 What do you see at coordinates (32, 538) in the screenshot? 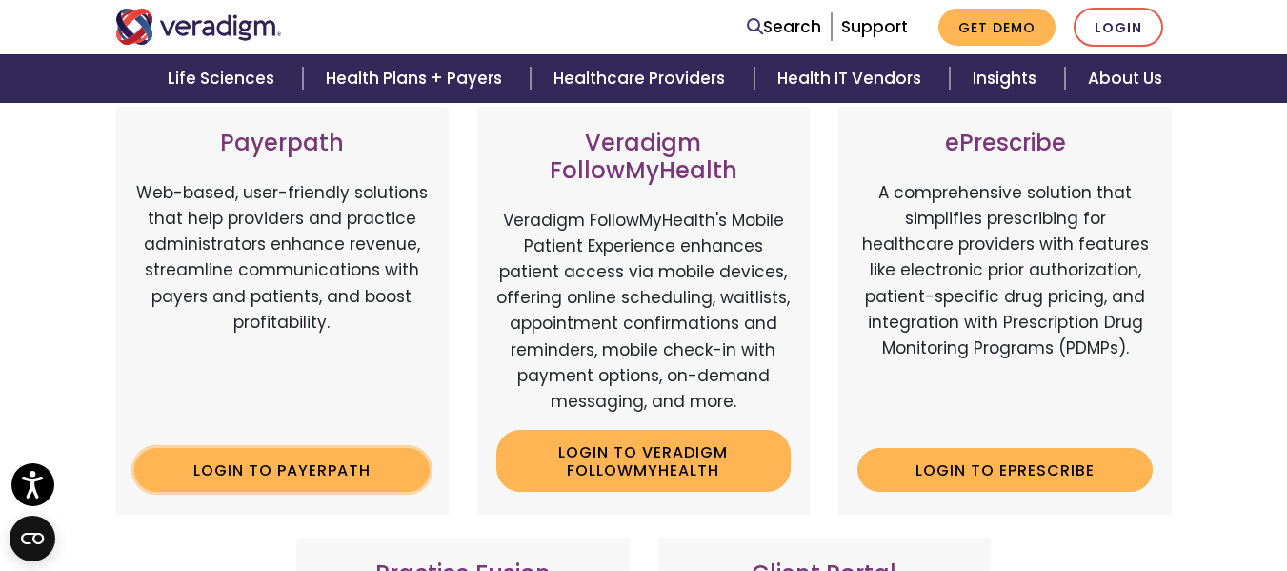
I see `button: Open CMP widget` at bounding box center [32, 538].